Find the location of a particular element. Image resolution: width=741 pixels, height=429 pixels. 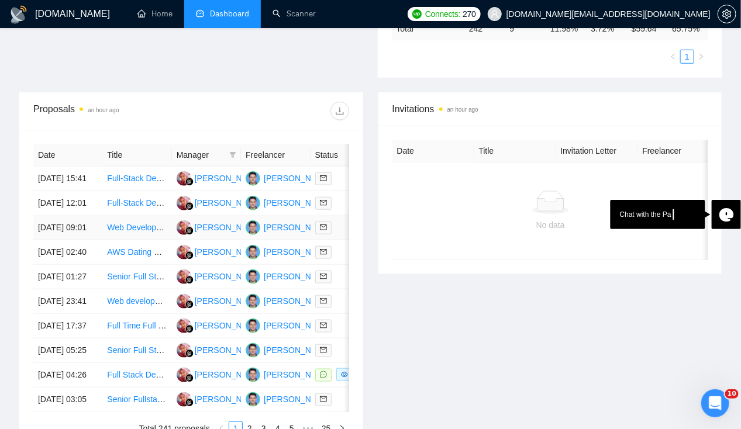

span: 270 is located at coordinates (469, 14).